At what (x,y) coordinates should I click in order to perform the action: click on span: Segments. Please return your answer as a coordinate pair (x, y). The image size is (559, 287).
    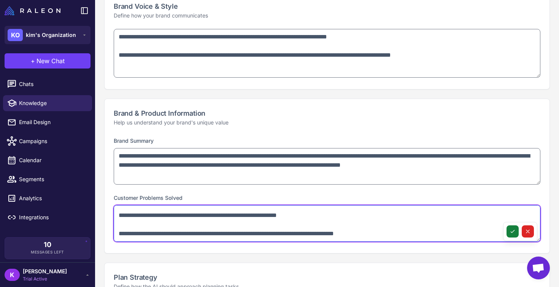
    Looking at the image, I should click on (52, 179).